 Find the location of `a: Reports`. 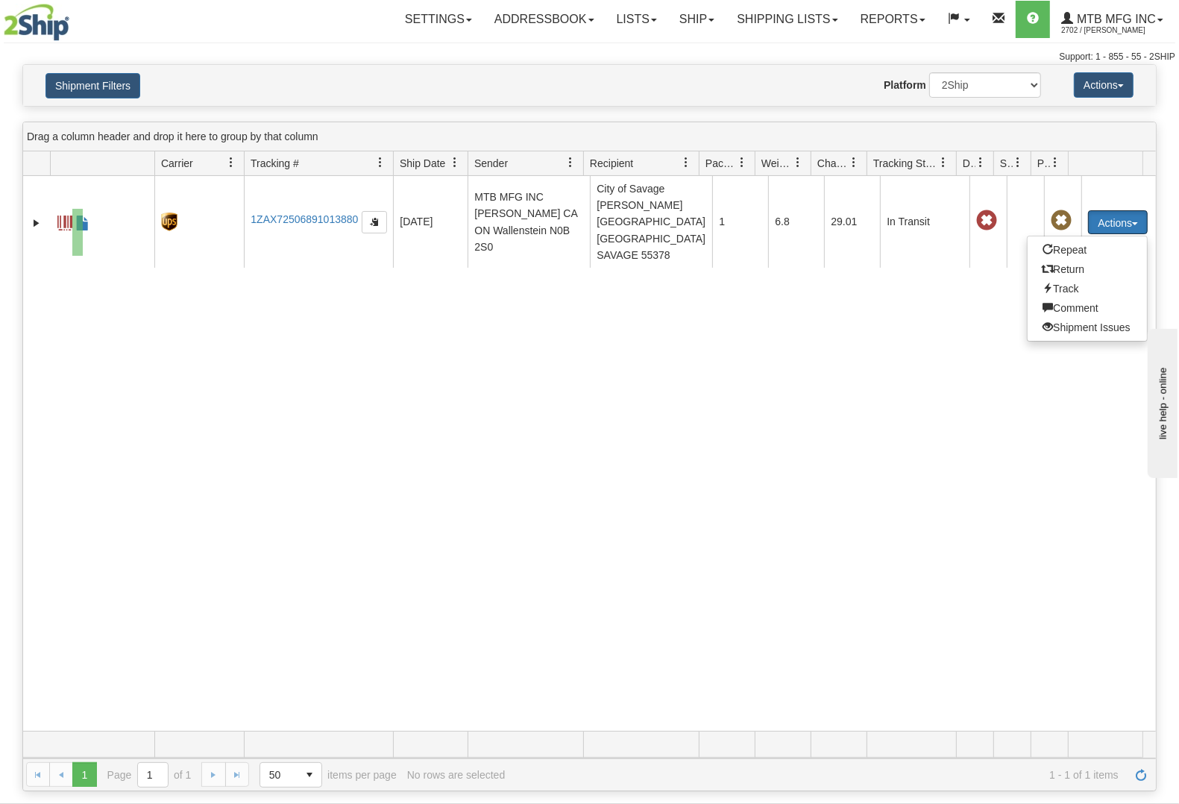

a: Reports is located at coordinates (893, 19).